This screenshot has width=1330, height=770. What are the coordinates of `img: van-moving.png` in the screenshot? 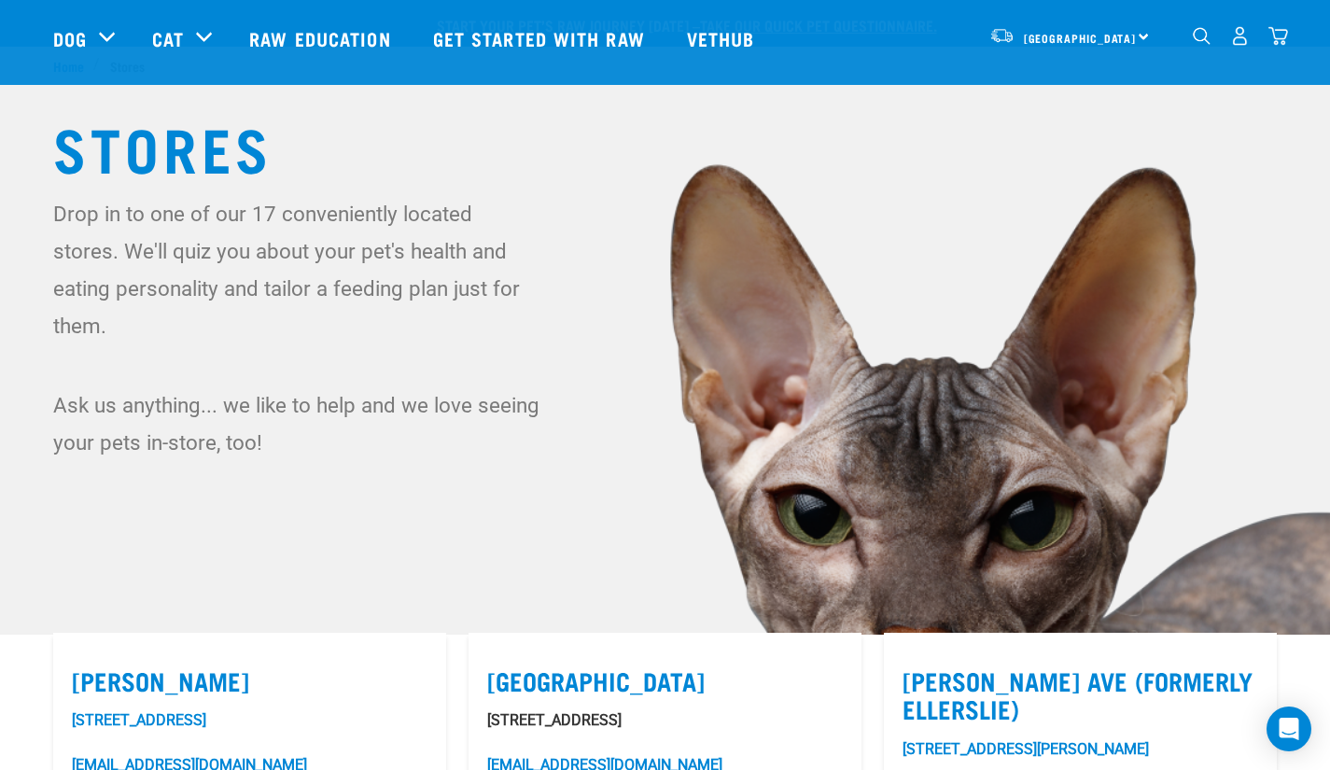 It's located at (1001, 35).